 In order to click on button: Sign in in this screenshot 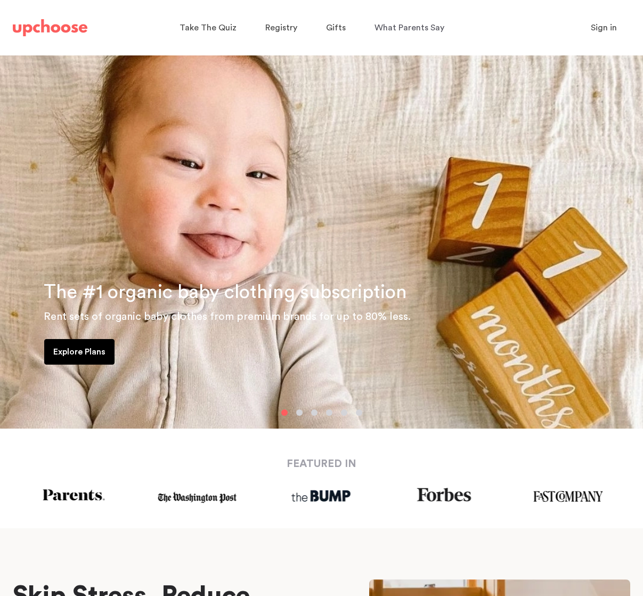, I will do `click(604, 28)`.